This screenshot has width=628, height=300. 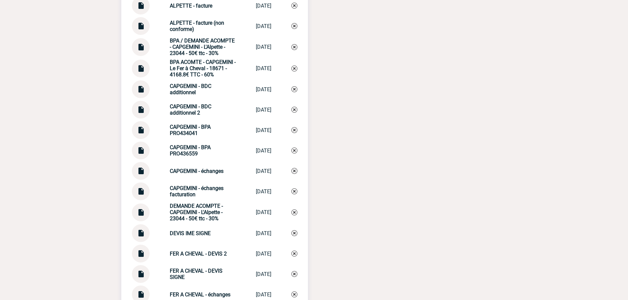 I want to click on strong: CAPGEMINI - échanges, so click(x=197, y=171).